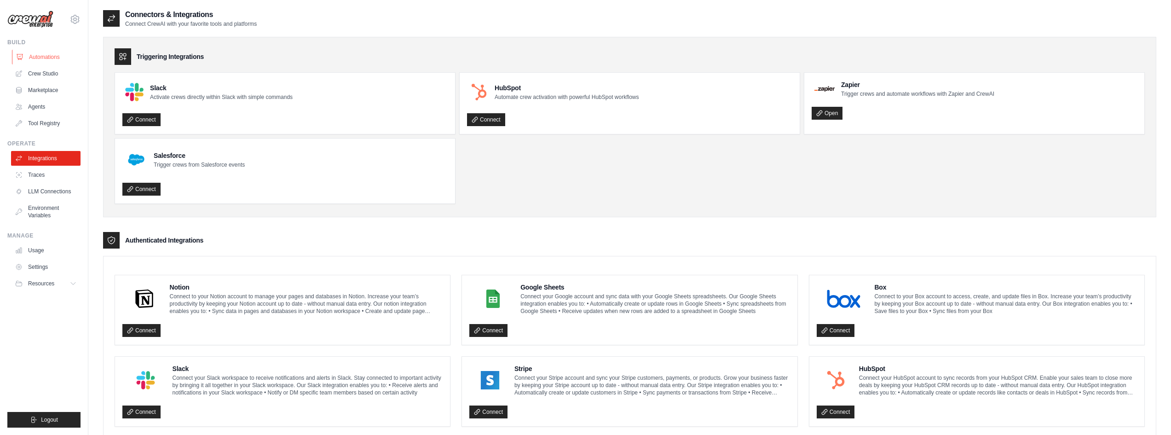  I want to click on h3: Triggering Integrations, so click(170, 57).